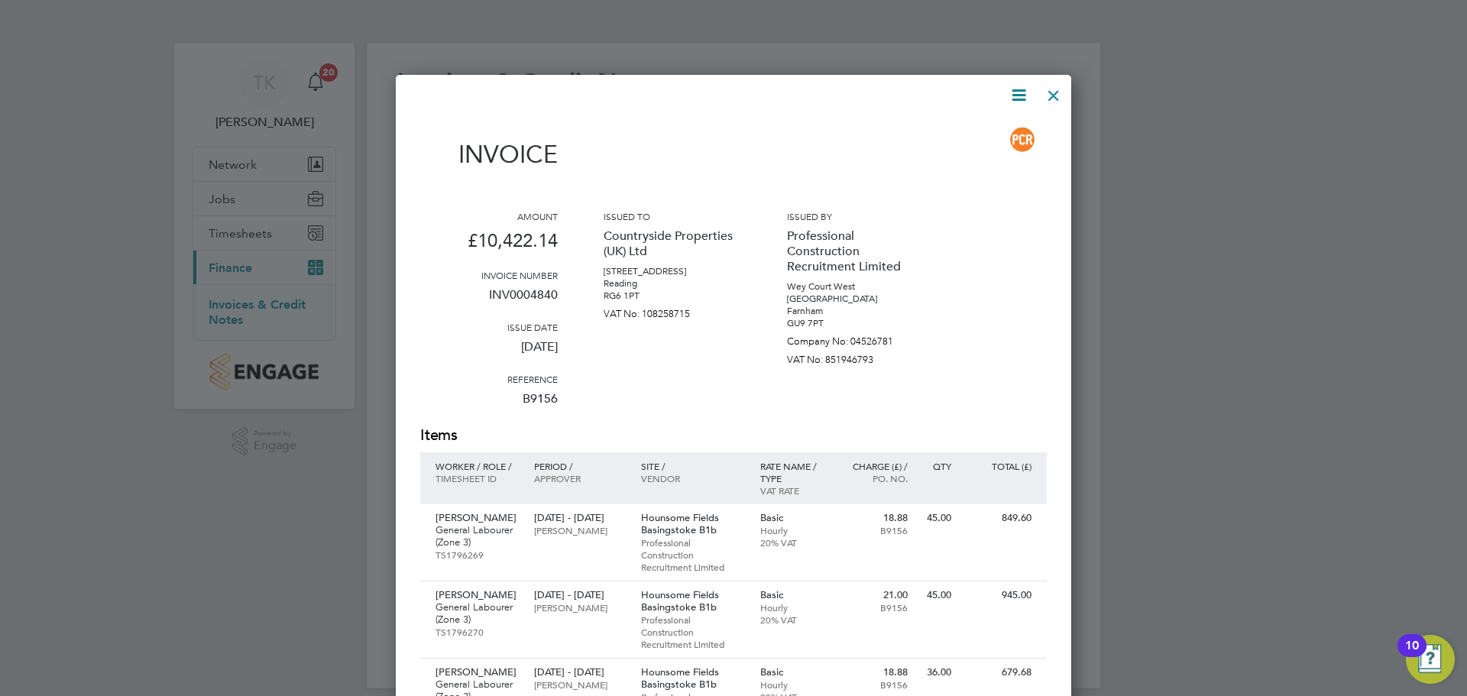 This screenshot has width=1467, height=696. I want to click on p: INV0004840, so click(489, 301).